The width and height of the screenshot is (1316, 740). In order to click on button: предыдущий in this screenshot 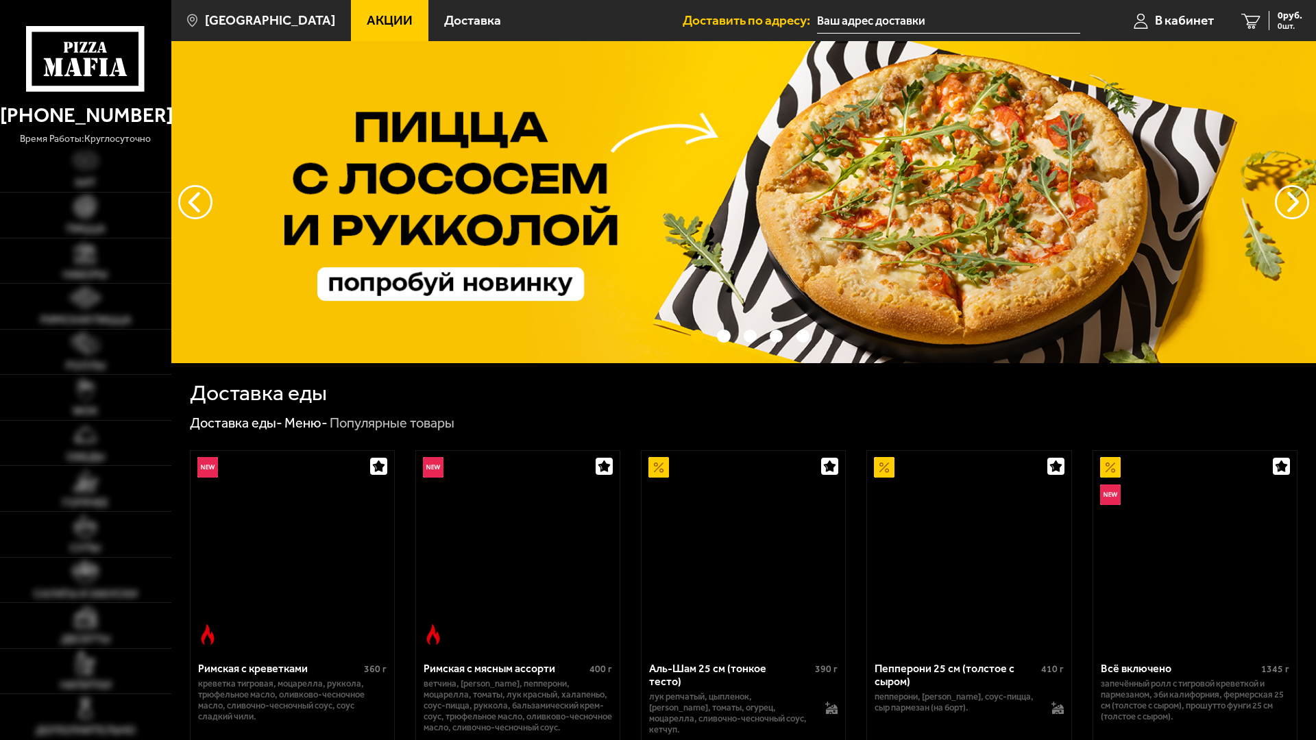, I will do `click(1292, 202)`.